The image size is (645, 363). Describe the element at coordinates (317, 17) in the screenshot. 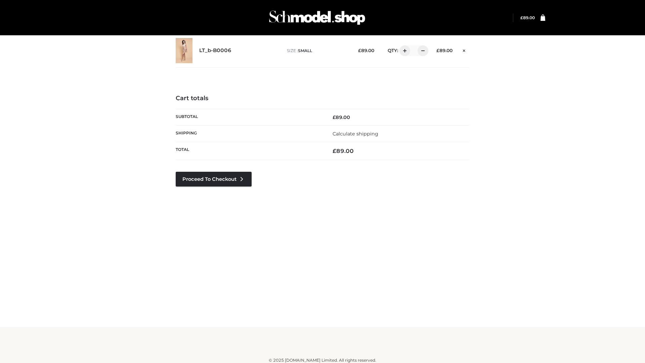

I see `a: Schmodel Admin 964` at that location.